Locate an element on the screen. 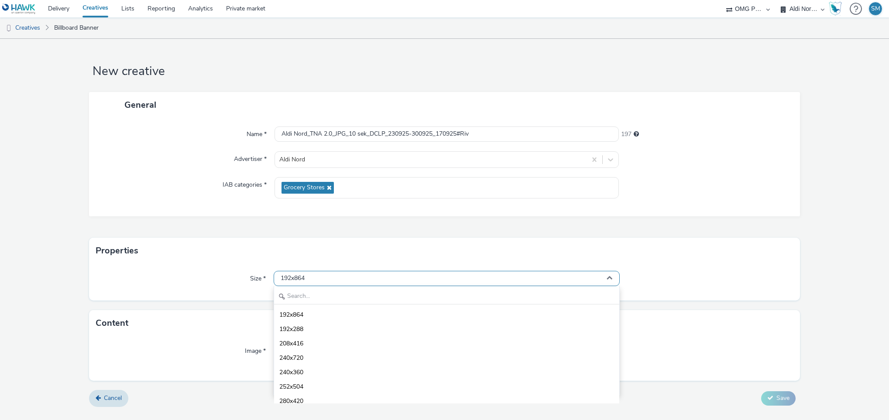  span: 197 is located at coordinates (627, 134).